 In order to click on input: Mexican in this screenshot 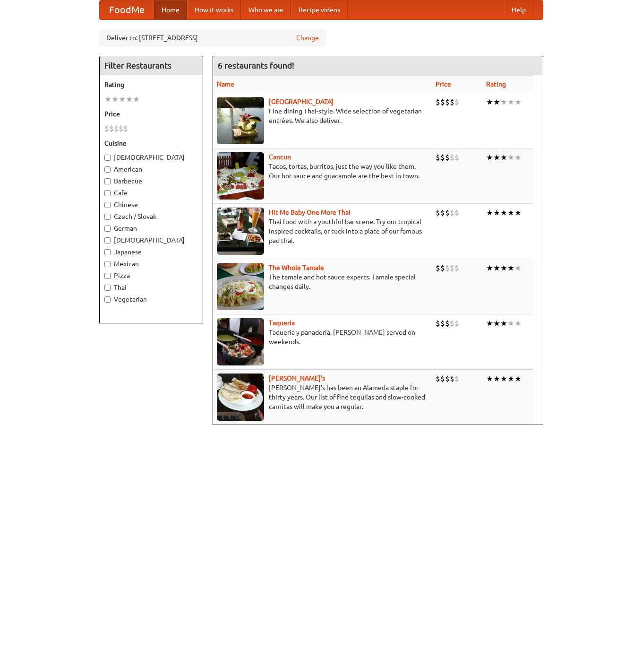, I will do `click(107, 264)`.